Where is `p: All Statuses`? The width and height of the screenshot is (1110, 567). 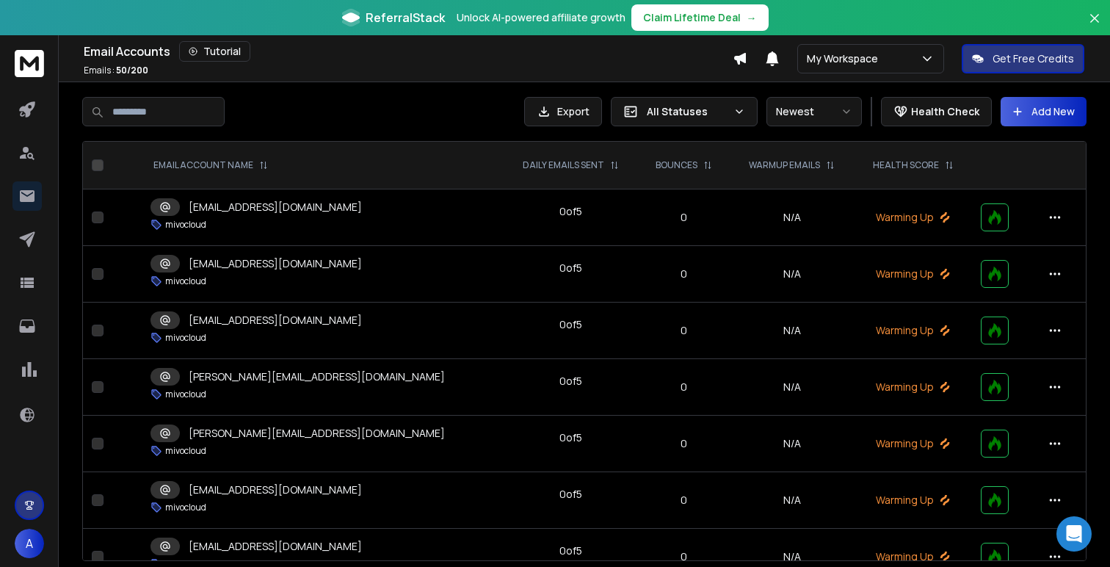
p: All Statuses is located at coordinates (687, 112).